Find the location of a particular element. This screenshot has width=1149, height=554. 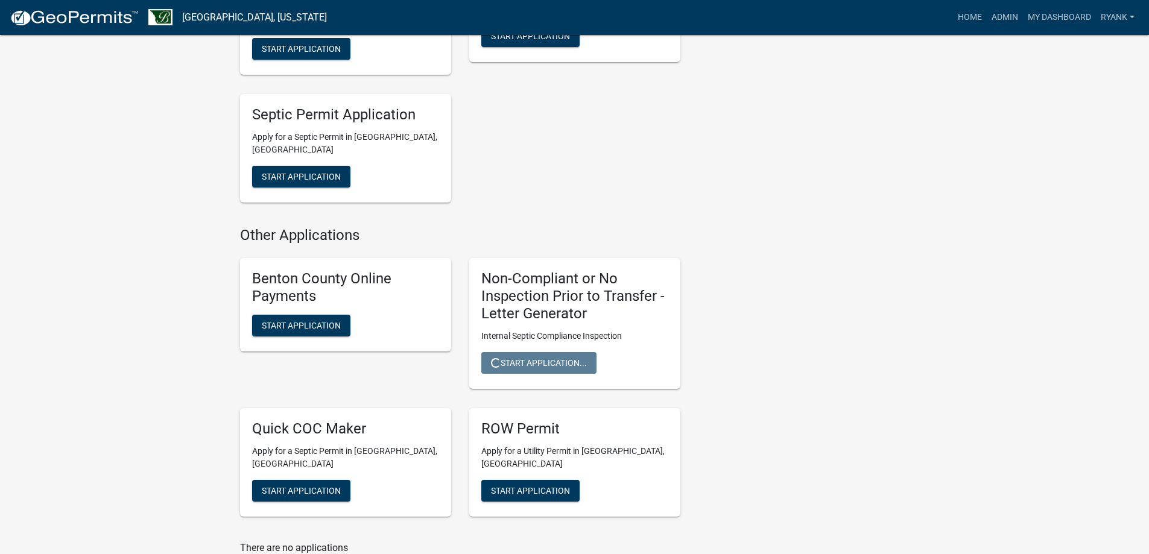

h5: ROW Permit is located at coordinates (575, 429).